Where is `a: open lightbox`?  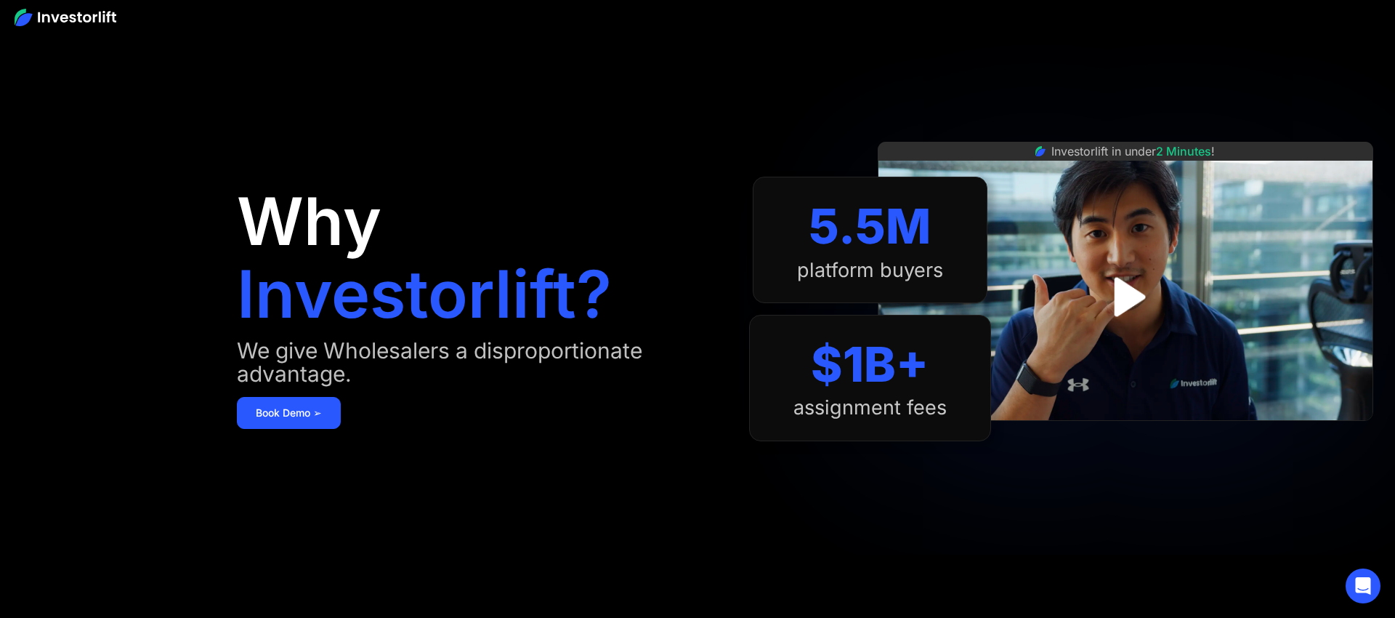 a: open lightbox is located at coordinates (1125, 296).